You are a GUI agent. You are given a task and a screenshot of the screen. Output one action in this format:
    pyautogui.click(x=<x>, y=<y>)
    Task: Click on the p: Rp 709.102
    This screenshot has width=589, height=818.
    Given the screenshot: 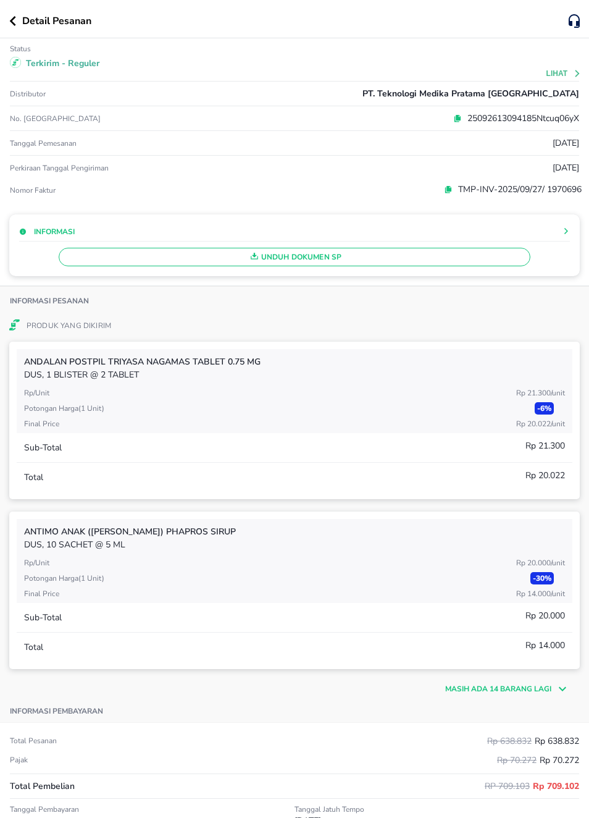 What is the action you would take?
    pyautogui.click(x=556, y=785)
    